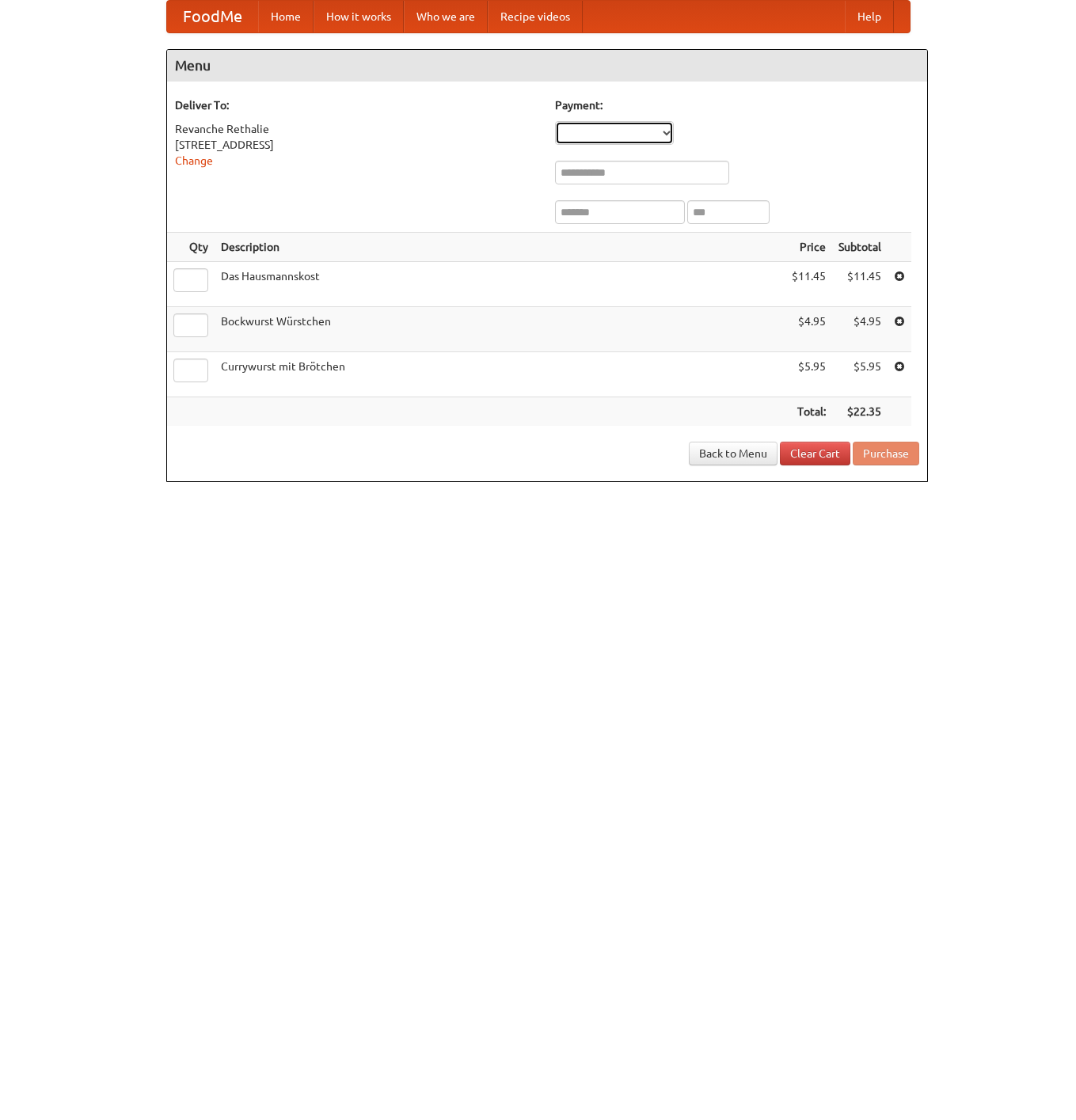 Image resolution: width=1076 pixels, height=1120 pixels. Describe the element at coordinates (500, 329) in the screenshot. I see `td: Bockwurst Würstchen` at that location.